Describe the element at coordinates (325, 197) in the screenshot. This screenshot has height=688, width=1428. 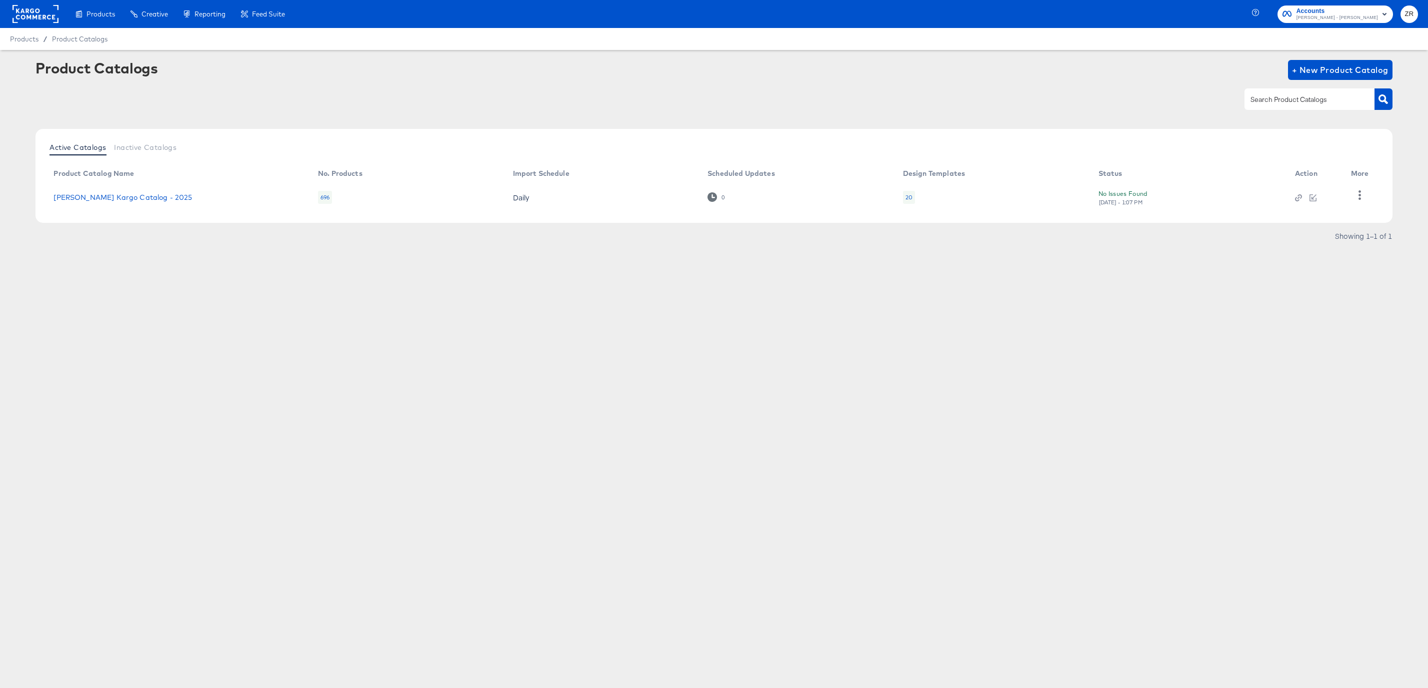
I see `div: 696` at that location.